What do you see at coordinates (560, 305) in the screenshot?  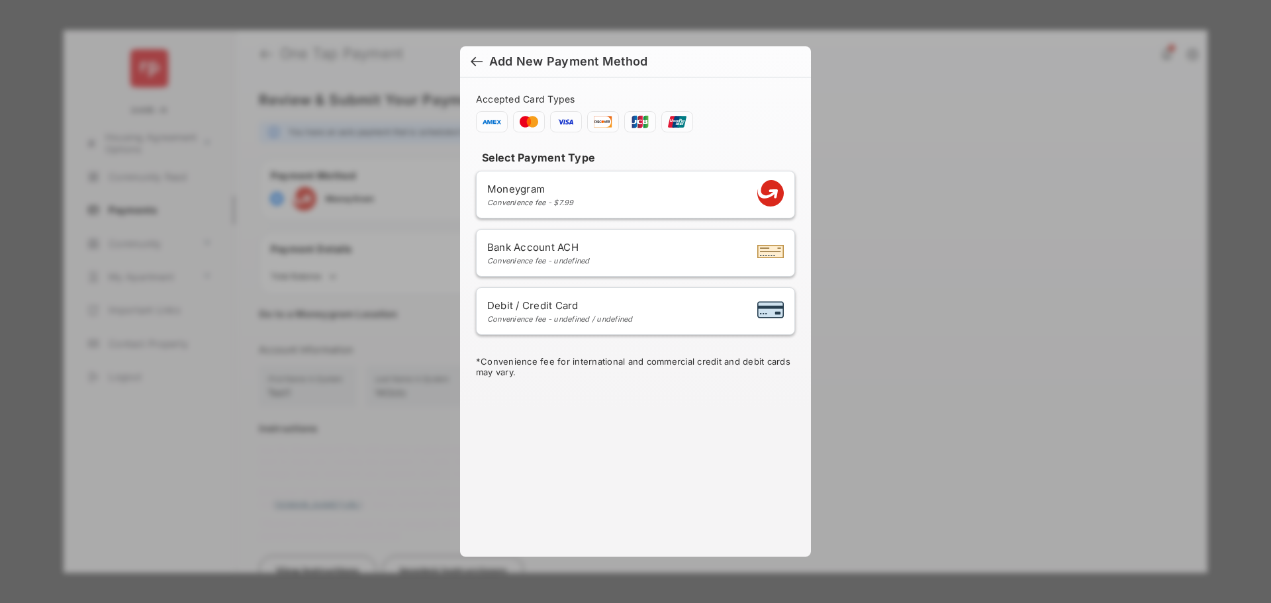 I see `span: Debit / Credit Card` at bounding box center [560, 305].